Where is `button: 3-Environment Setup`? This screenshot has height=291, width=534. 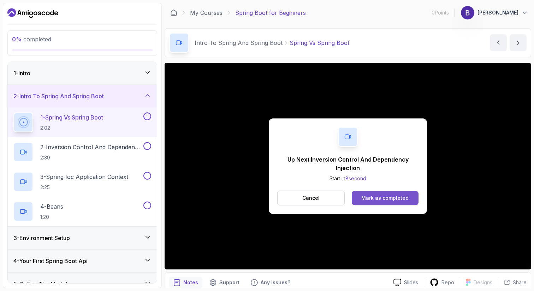
button: 3-Environment Setup is located at coordinates (82, 238).